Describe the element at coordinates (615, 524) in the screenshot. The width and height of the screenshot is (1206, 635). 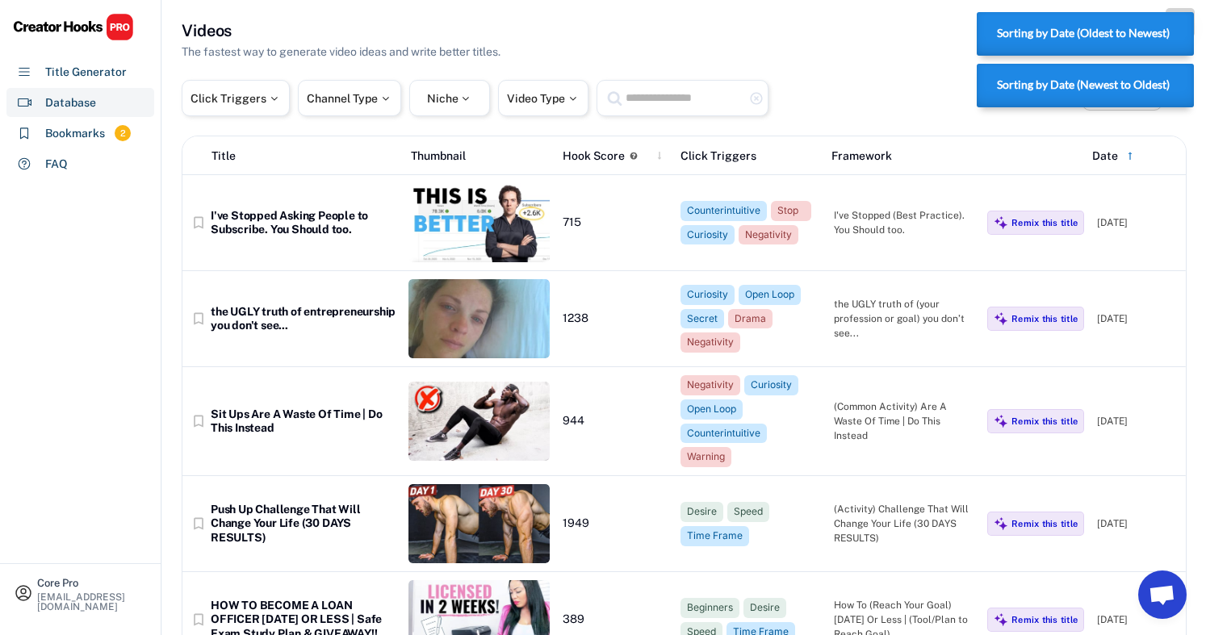
I see `div: 1949` at that location.